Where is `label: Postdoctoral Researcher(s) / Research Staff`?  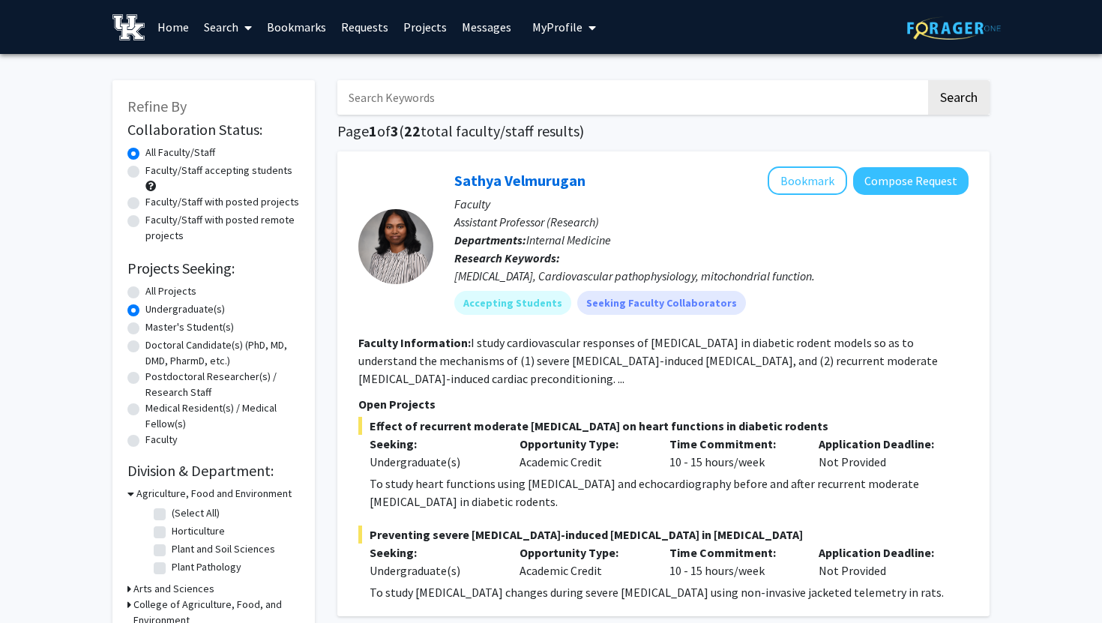 label: Postdoctoral Researcher(s) / Research Staff is located at coordinates (223, 385).